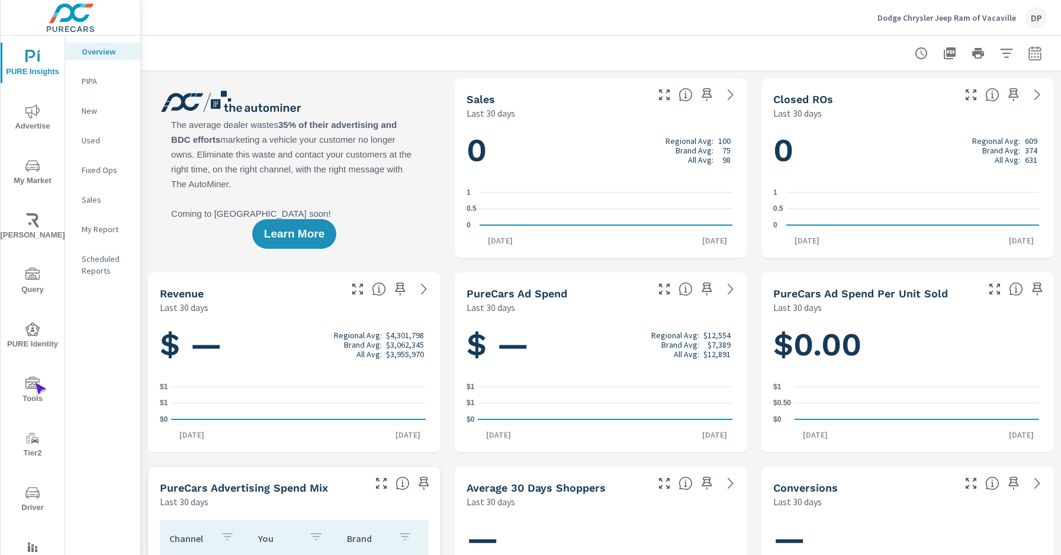 The image size is (1061, 555). I want to click on p: Scheduled Reports, so click(106, 265).